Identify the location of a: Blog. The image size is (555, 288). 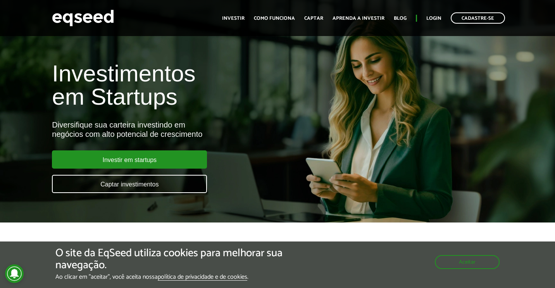
(400, 18).